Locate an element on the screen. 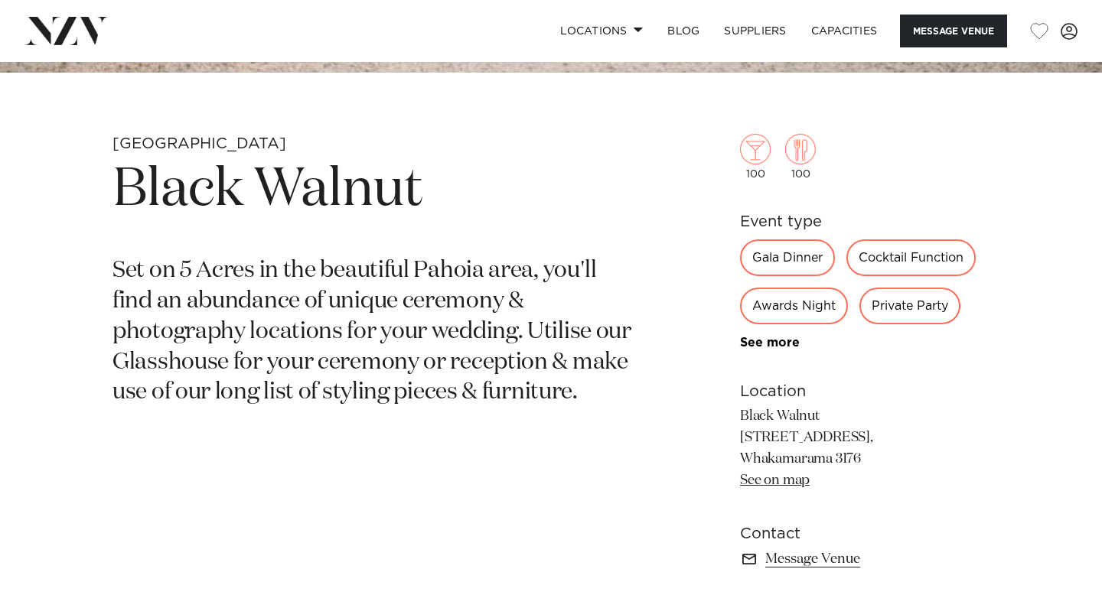  h6: Event type is located at coordinates (865, 222).